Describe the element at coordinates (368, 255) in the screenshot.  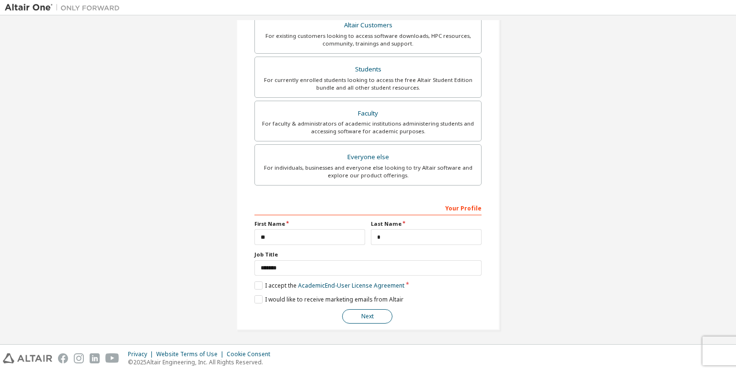
I see `label: Job Title` at that location.